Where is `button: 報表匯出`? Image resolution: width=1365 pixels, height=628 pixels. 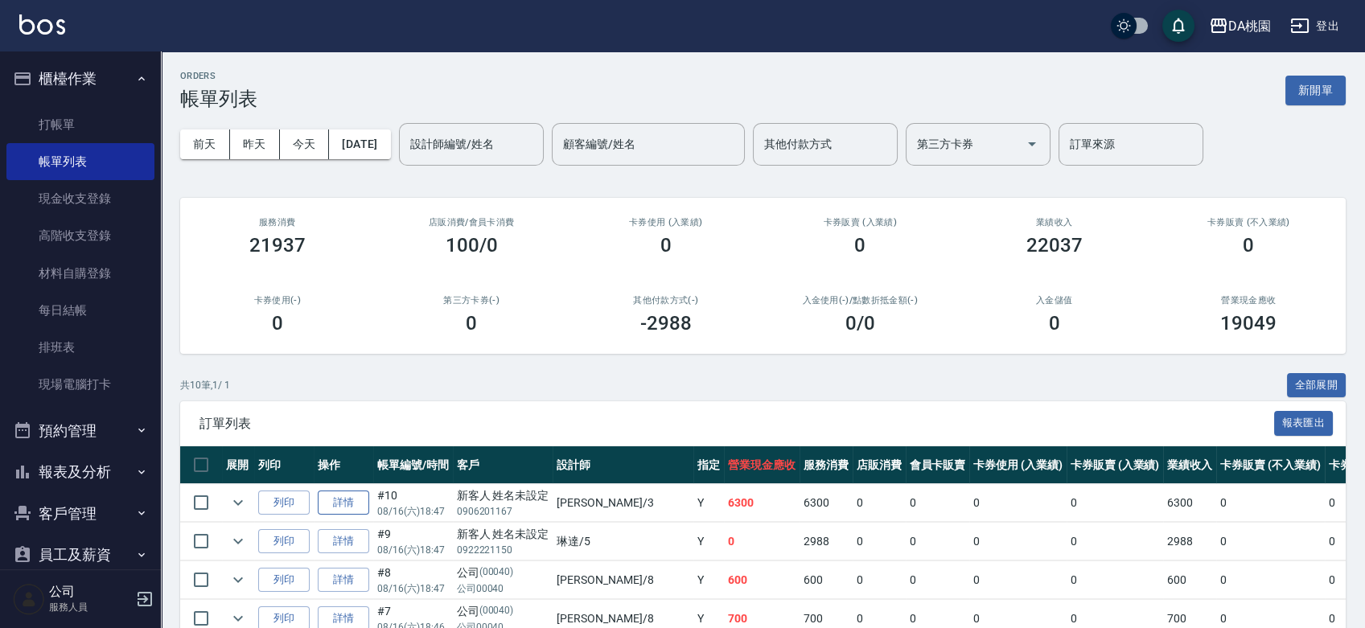 button: 報表匯出 is located at coordinates (1304, 423).